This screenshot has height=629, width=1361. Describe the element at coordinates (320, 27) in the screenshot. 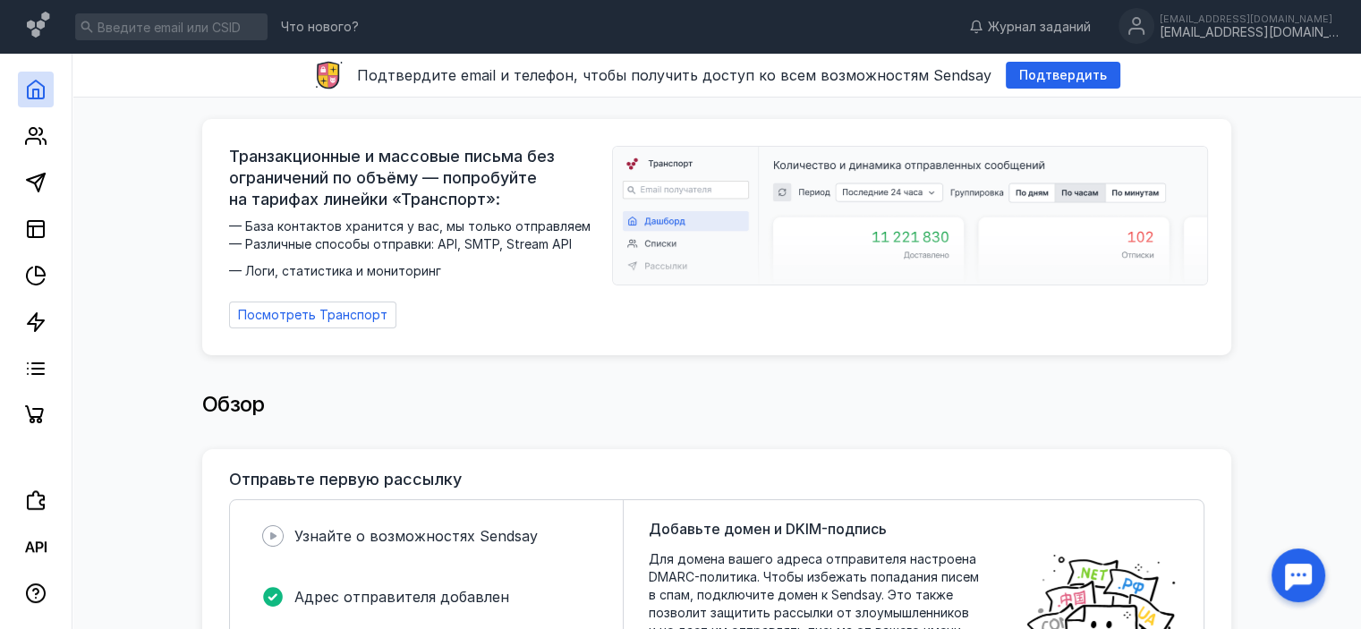

I see `a: Что нового?` at that location.